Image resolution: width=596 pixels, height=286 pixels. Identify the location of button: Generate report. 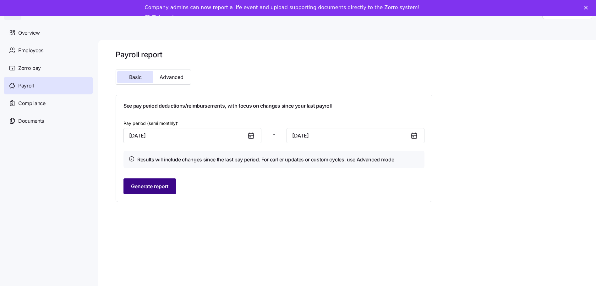
(150, 186).